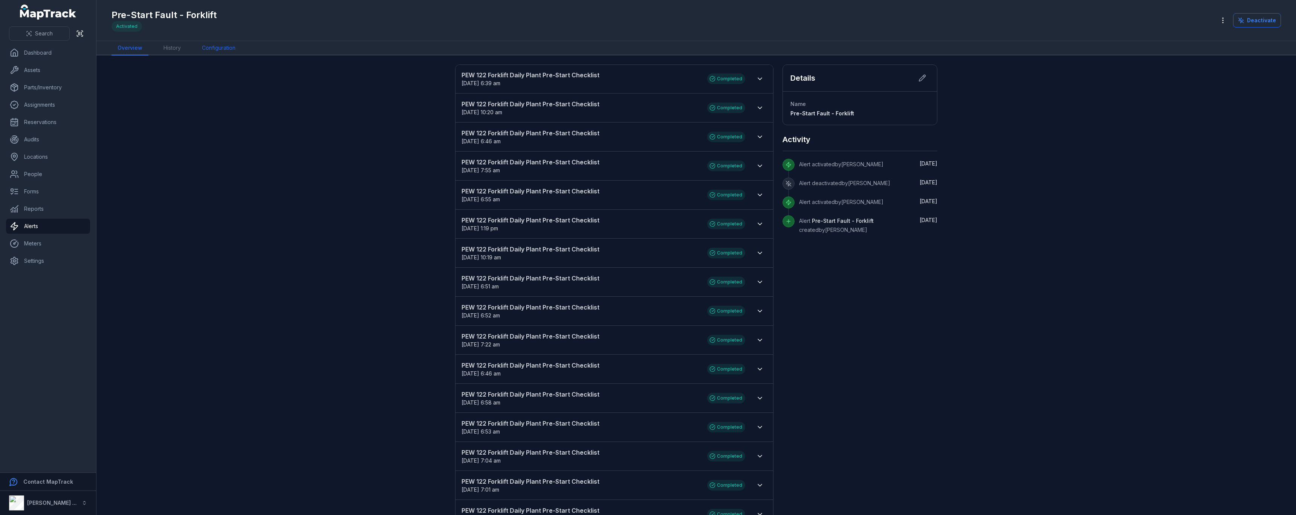 Image resolution: width=1296 pixels, height=515 pixels. What do you see at coordinates (481, 199) in the screenshot?
I see `time: 7/22/2025, 6:55:25 AM` at bounding box center [481, 199].